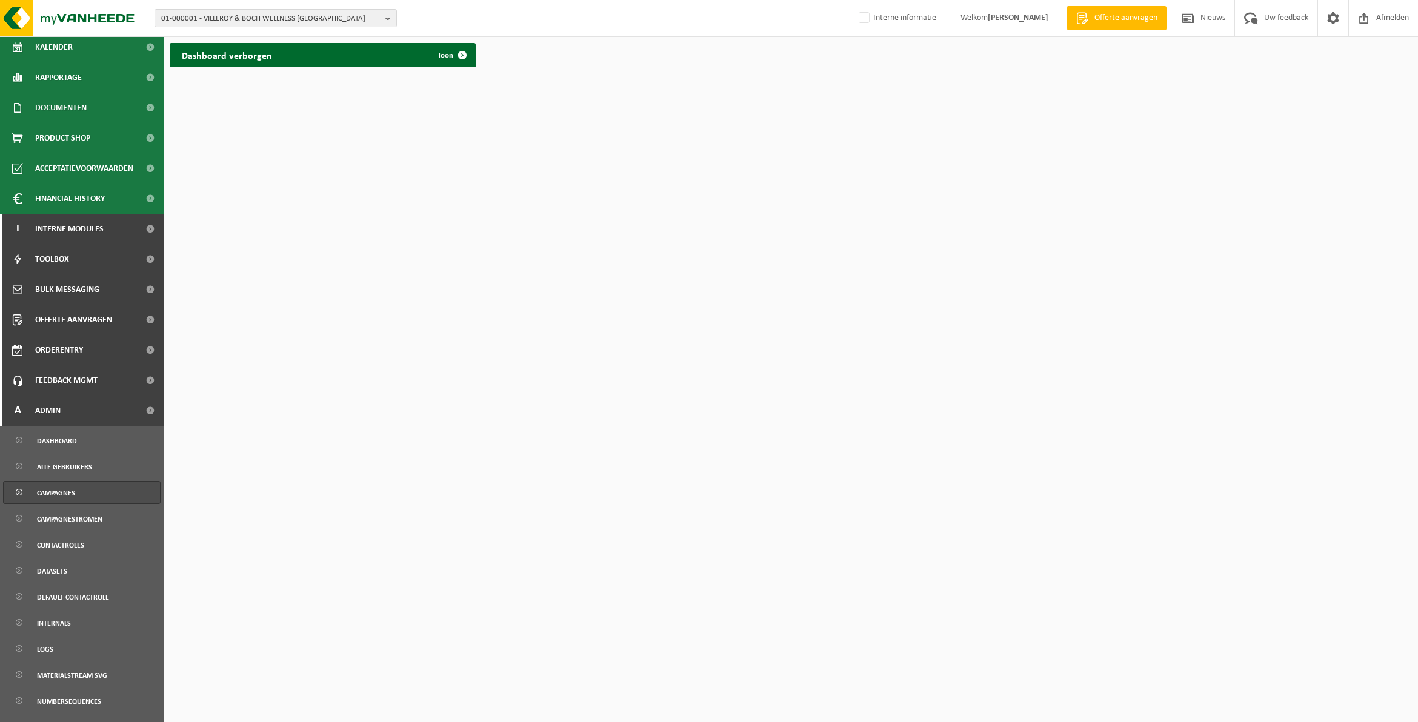 This screenshot has width=1418, height=722. I want to click on span: Logs, so click(45, 649).